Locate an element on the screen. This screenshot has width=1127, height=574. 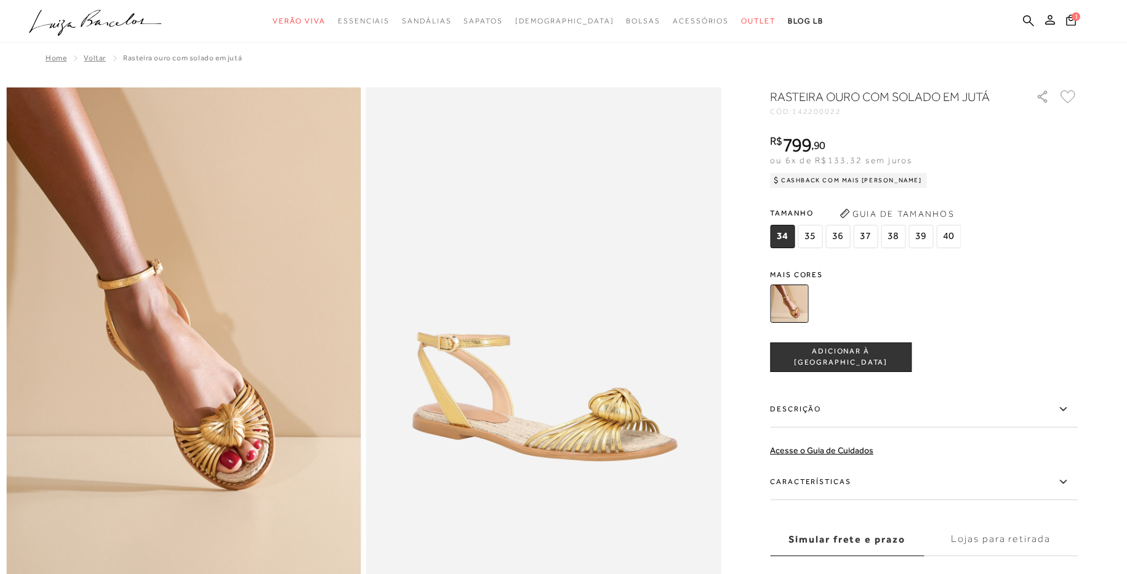
label: Características is located at coordinates (924, 482).